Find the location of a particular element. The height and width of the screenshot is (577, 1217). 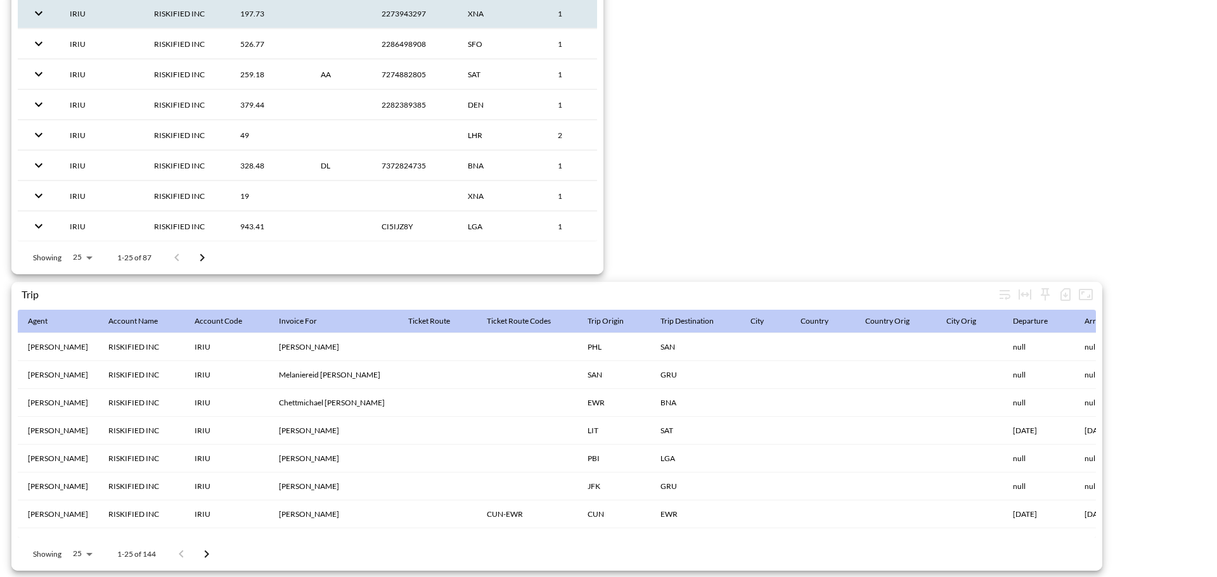

span: Ticket Route Codes is located at coordinates (527, 321).